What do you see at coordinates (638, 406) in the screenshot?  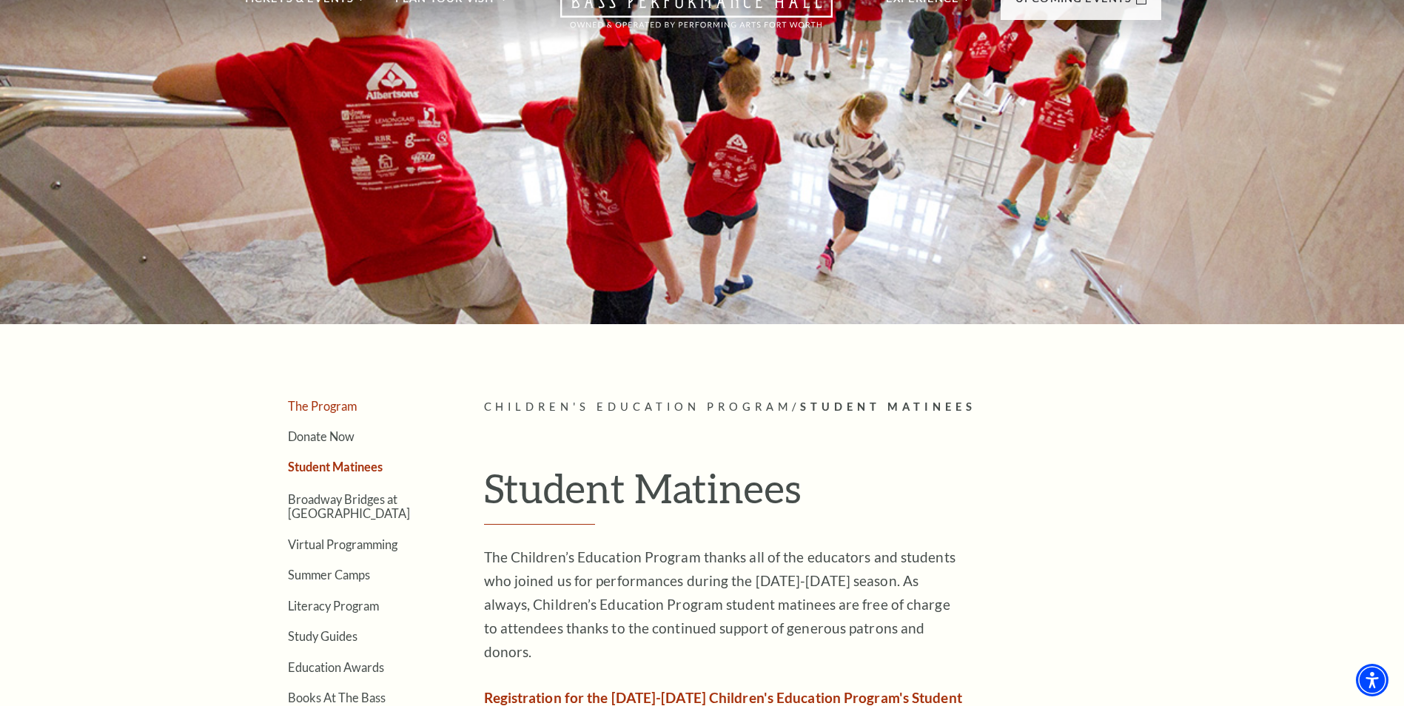 I see `span: Children's Education Program` at bounding box center [638, 406].